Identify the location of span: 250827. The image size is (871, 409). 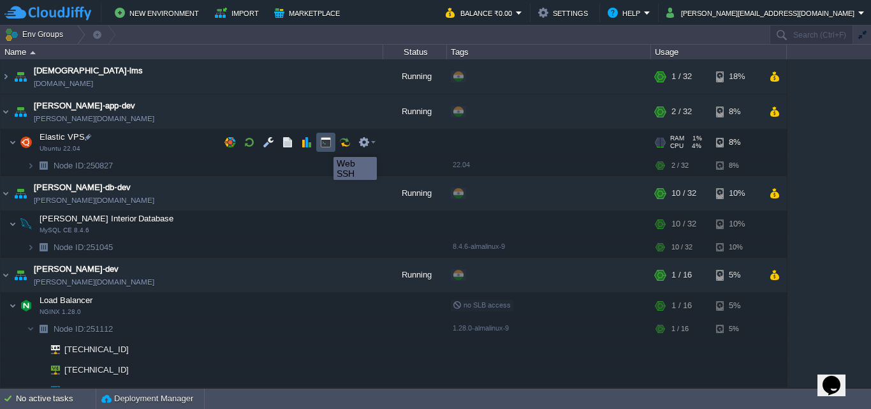
(83, 165).